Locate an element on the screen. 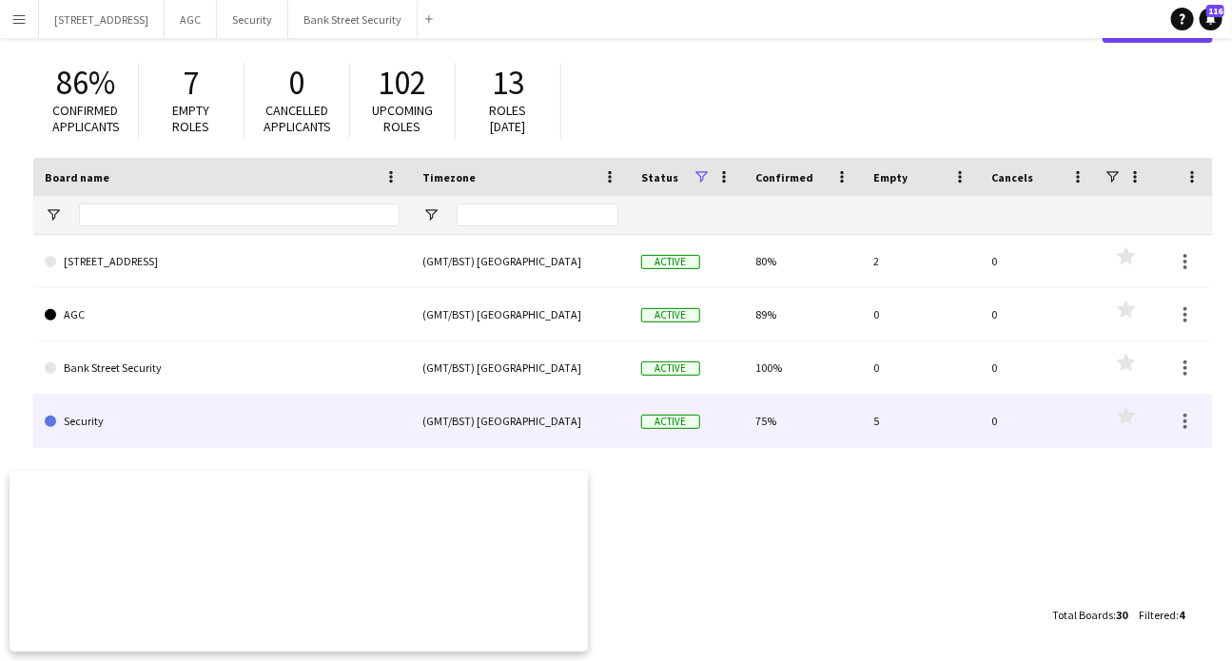 The height and width of the screenshot is (661, 1232). span: 0 is located at coordinates (297, 83).